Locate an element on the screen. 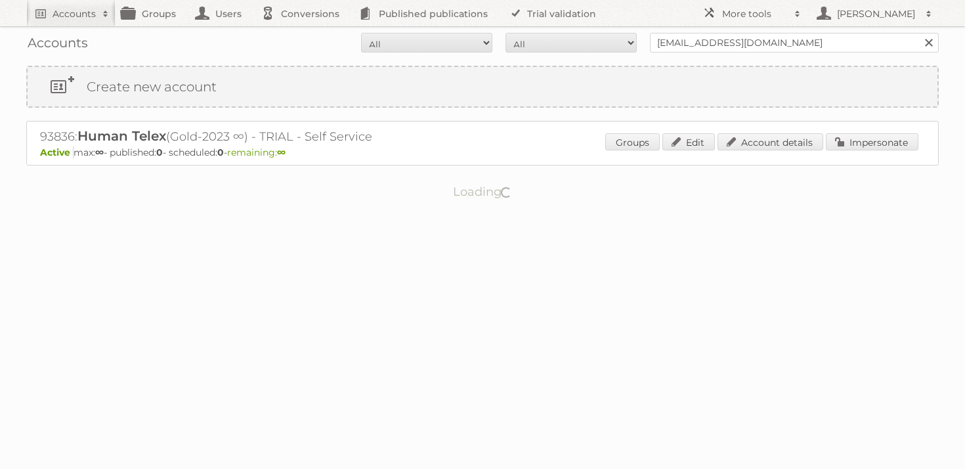 Image resolution: width=965 pixels, height=469 pixels. a: Impersonate is located at coordinates (872, 142).